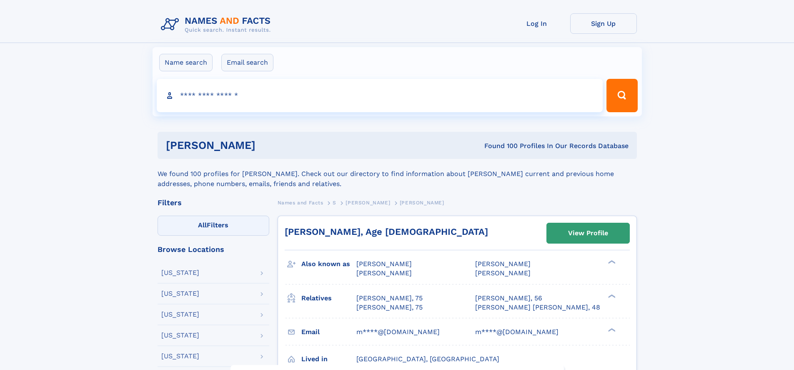  I want to click on h3: Lived in, so click(329, 359).